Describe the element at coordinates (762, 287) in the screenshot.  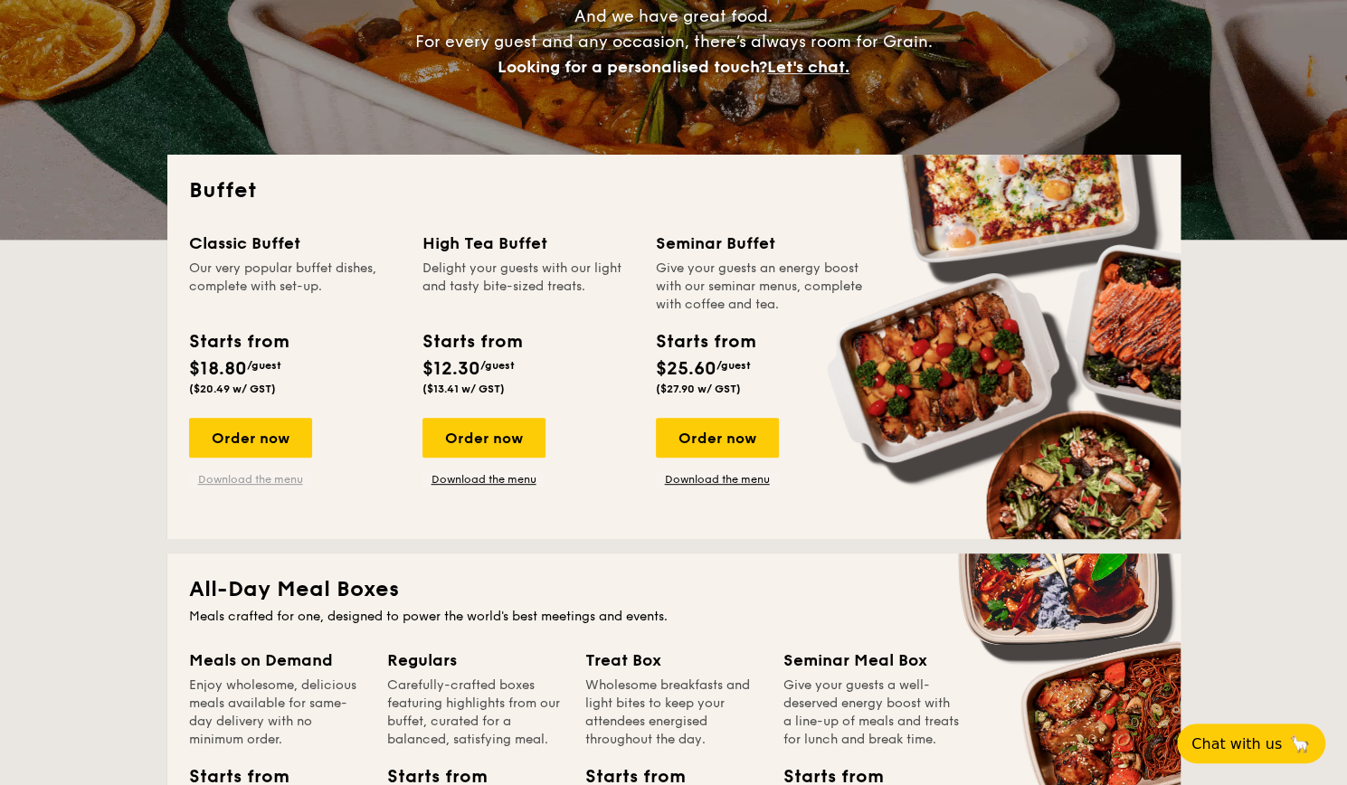
I see `div: Give your guests an energy boost with our seminar menus, complete with coffee and tea.` at that location.